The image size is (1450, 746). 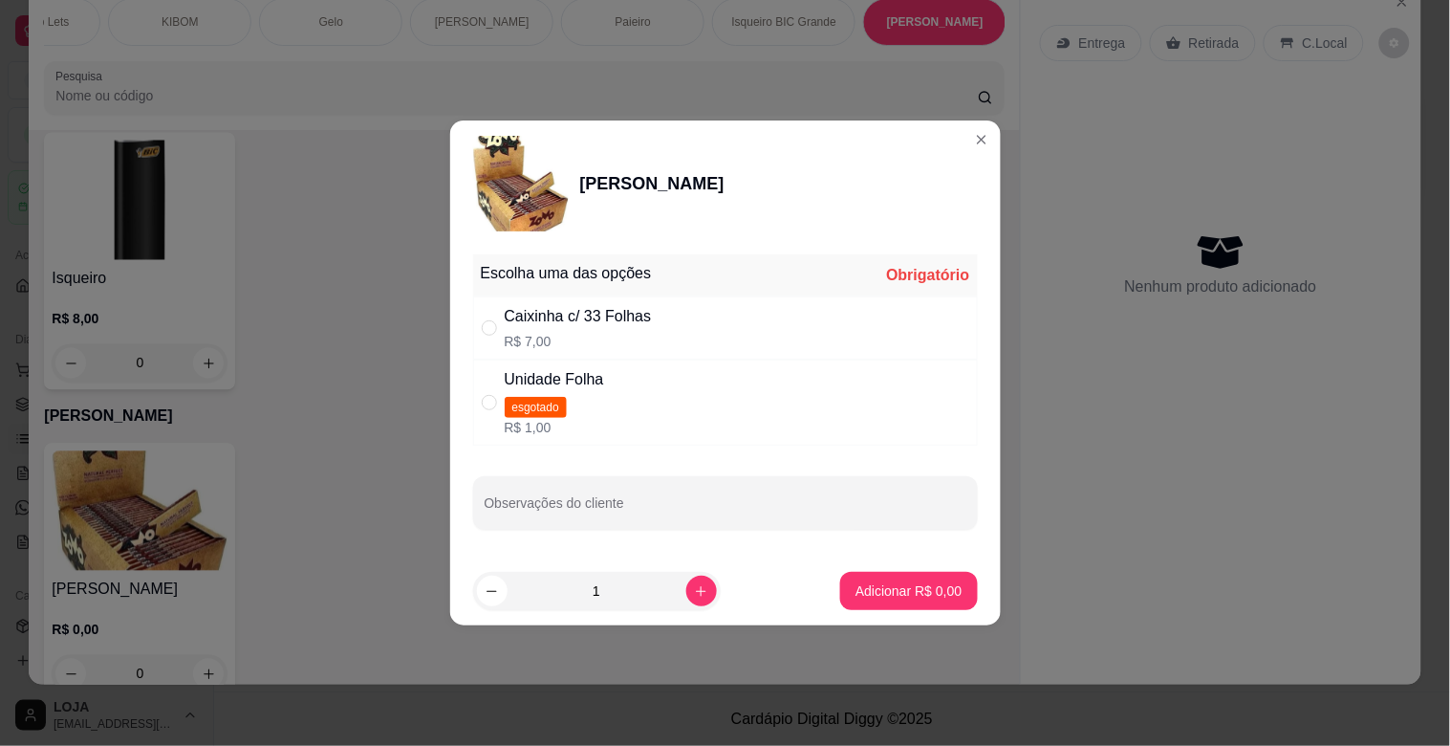 What do you see at coordinates (725, 510) in the screenshot?
I see `input: Observações do cliente` at bounding box center [725, 510].